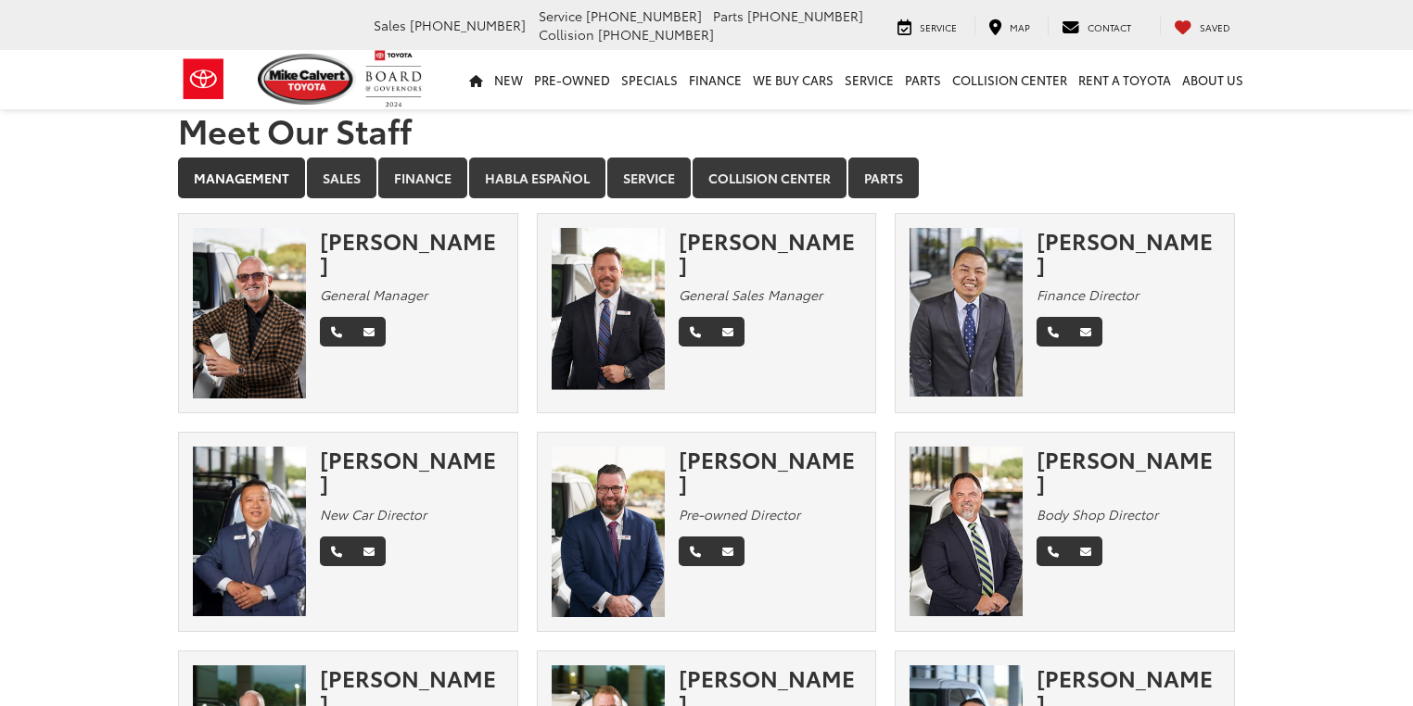  What do you see at coordinates (249, 313) in the screenshot?
I see `img: Mike Gorbet` at bounding box center [249, 313].